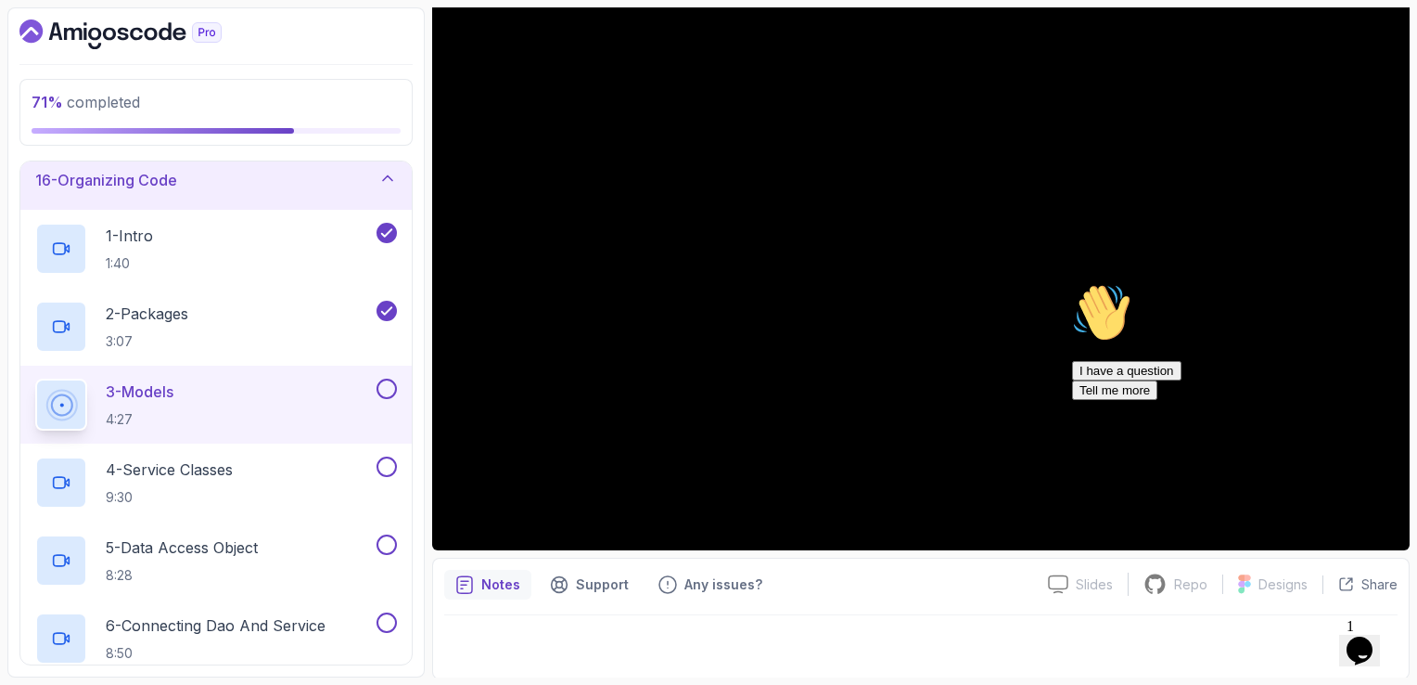 The image size is (1417, 685). What do you see at coordinates (96, 62) in the screenshot?
I see `span: Hi! How can we help?` at bounding box center [96, 62].